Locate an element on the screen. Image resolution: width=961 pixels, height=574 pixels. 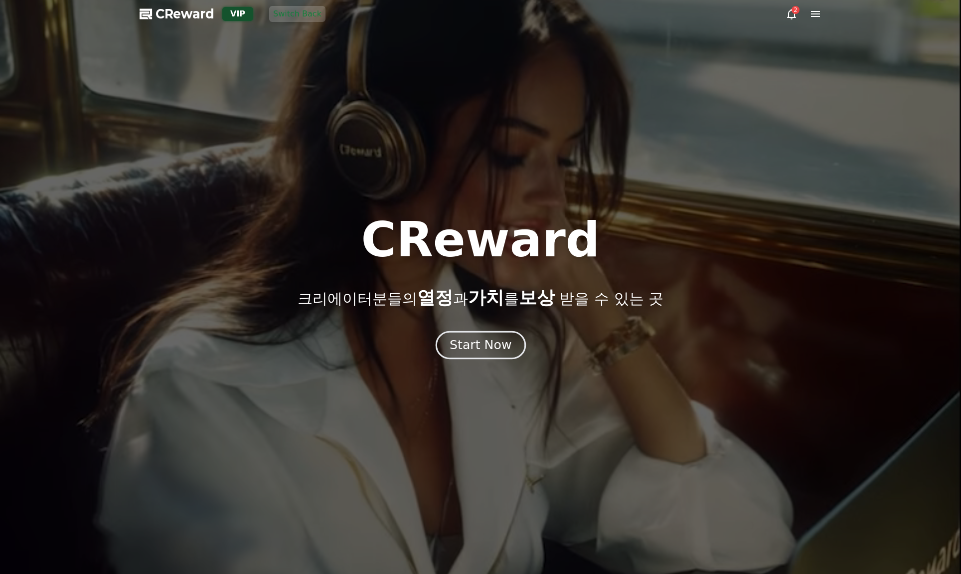
a: Start Now is located at coordinates (481, 346).